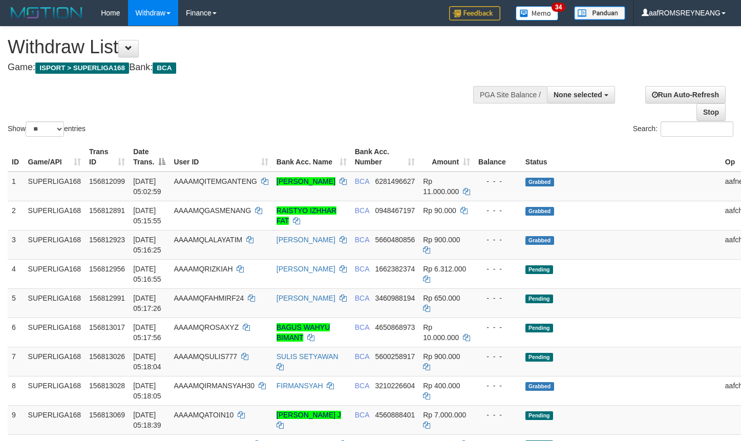 Image resolution: width=741 pixels, height=441 pixels. I want to click on span: 156812991, so click(107, 298).